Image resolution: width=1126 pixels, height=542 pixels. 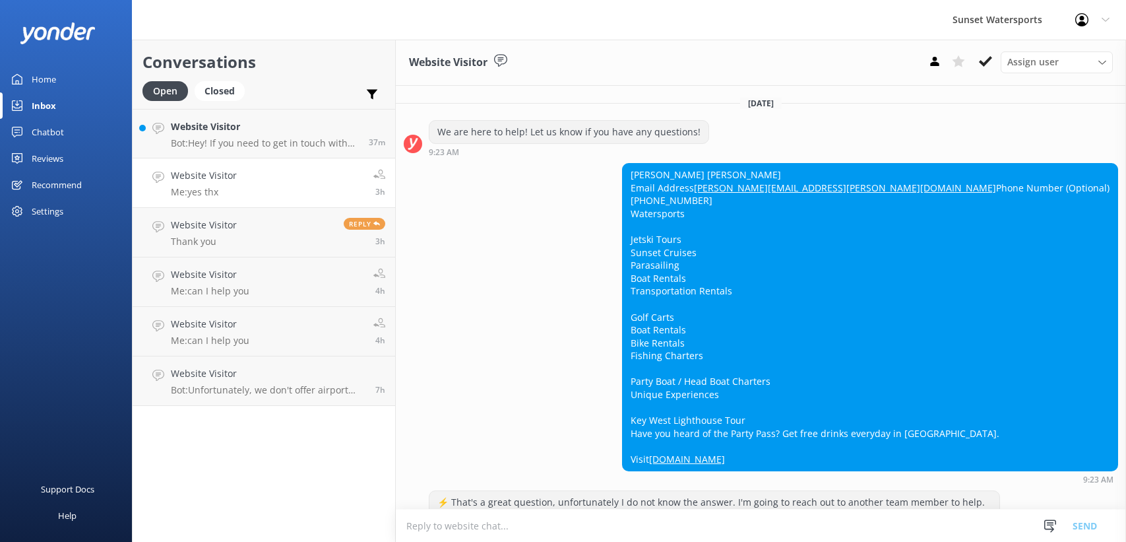 What do you see at coordinates (168, 90) in the screenshot?
I see `a: Open` at bounding box center [168, 90].